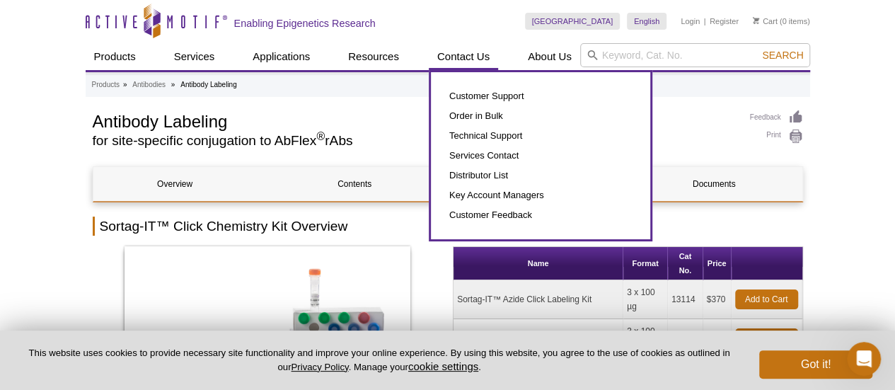 The width and height of the screenshot is (895, 390). I want to click on a: Applications, so click(281, 57).